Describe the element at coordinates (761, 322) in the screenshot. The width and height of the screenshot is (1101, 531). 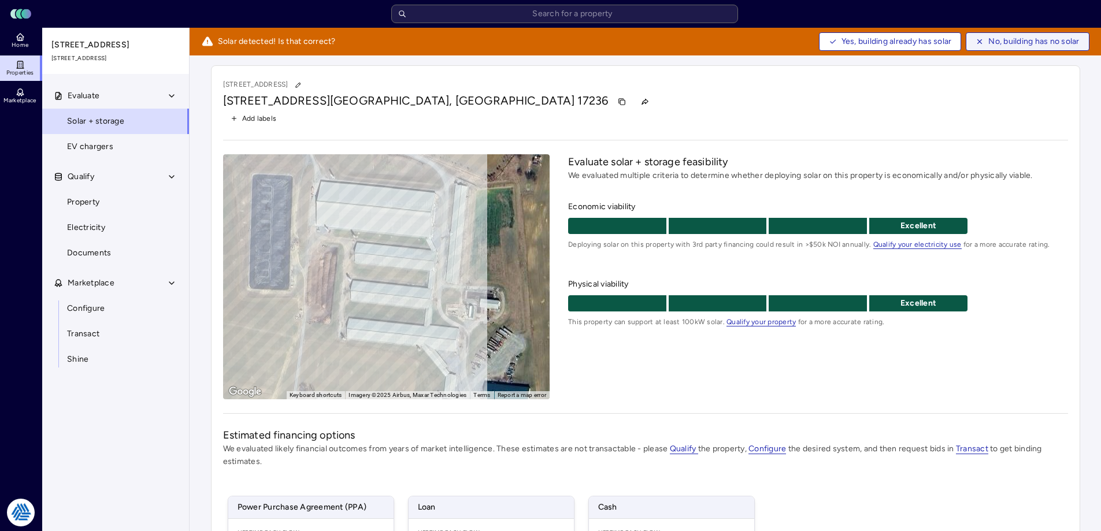
I see `span: Qualify your property` at that location.